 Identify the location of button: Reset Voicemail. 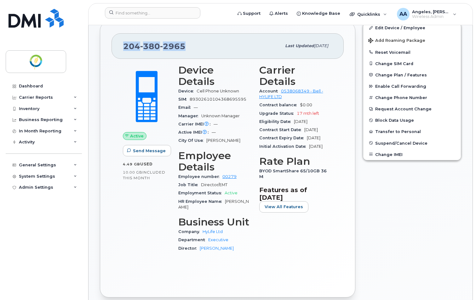
(412, 52).